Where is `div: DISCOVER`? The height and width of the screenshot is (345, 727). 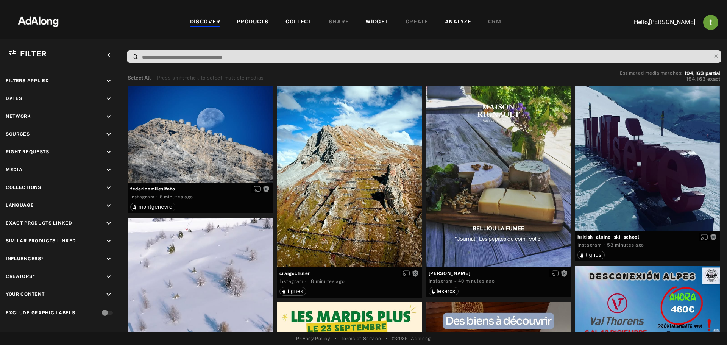 div: DISCOVER is located at coordinates (205, 22).